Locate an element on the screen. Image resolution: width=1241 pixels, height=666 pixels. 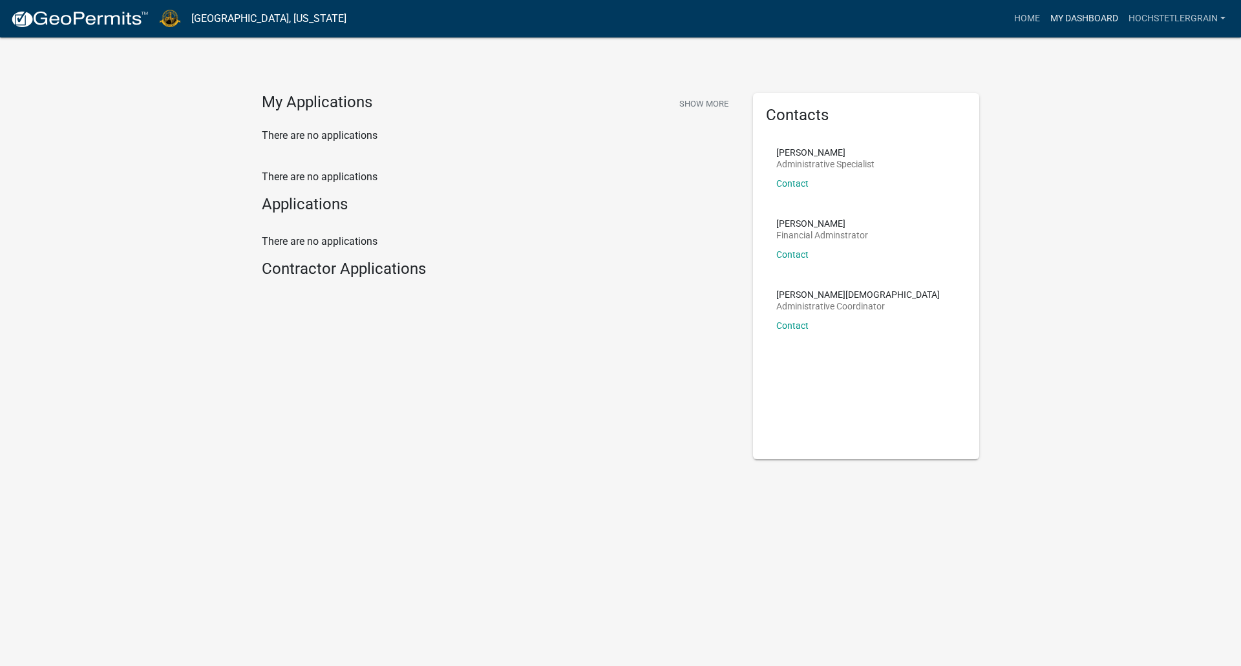
wm-workflow-list-section: Applications is located at coordinates (498, 207).